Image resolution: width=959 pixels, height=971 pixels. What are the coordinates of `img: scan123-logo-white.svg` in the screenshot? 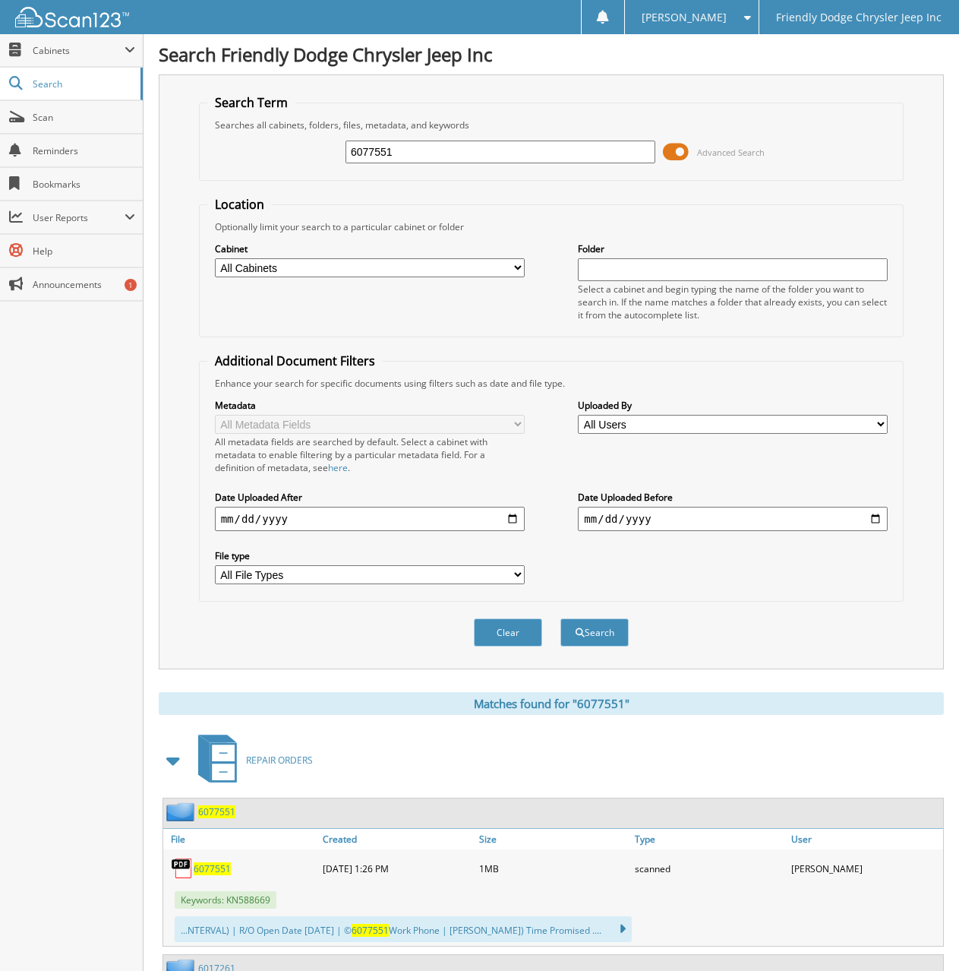 It's located at (72, 17).